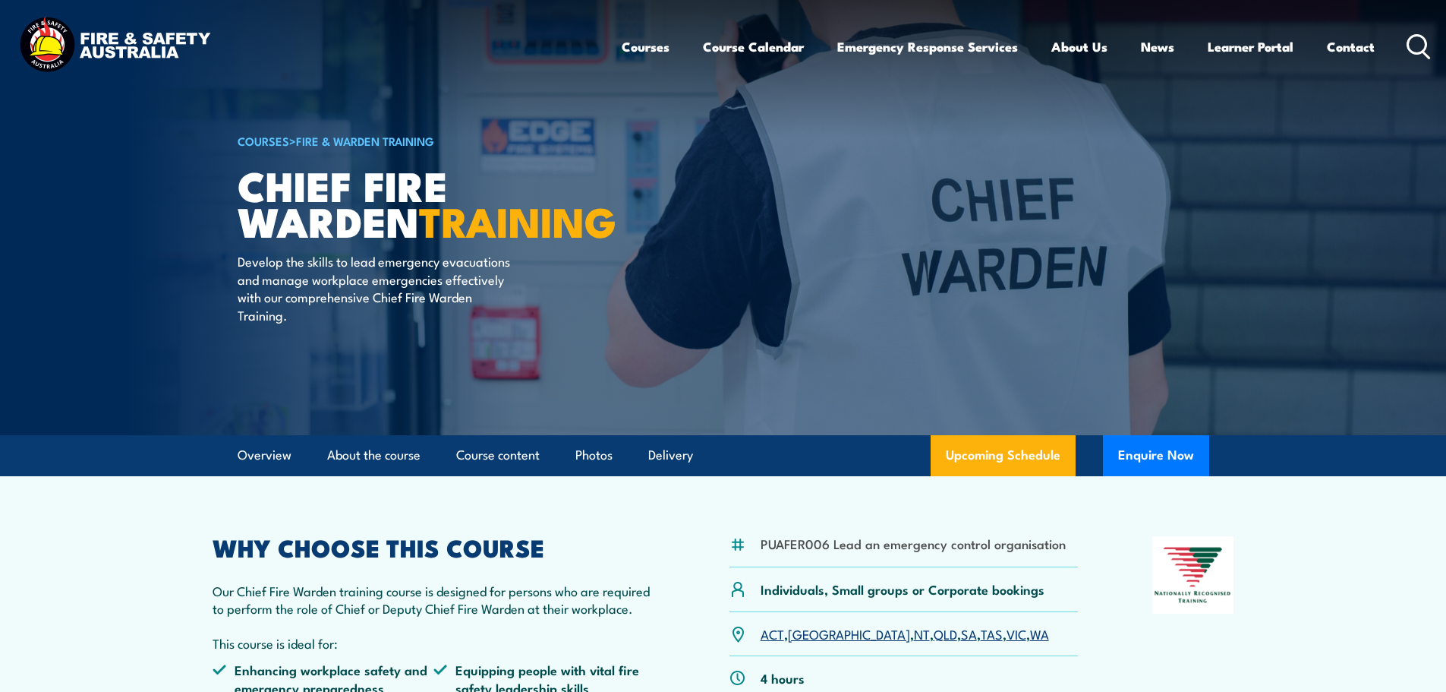 The width and height of the screenshot is (1446, 692). What do you see at coordinates (991, 633) in the screenshot?
I see `a: TAS` at bounding box center [991, 633].